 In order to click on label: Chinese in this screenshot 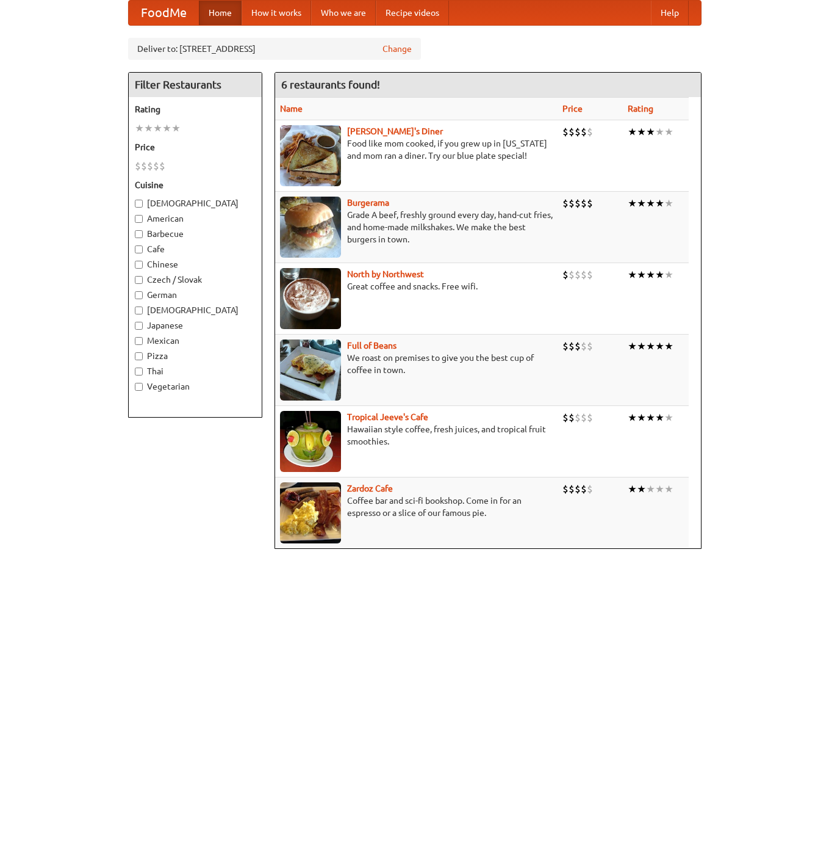, I will do `click(195, 264)`.